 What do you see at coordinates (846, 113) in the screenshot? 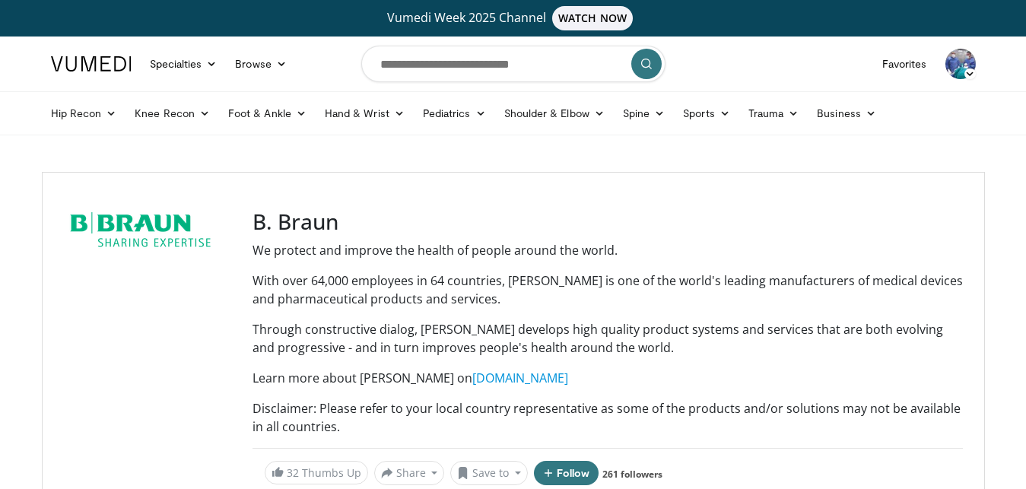
I see `a: Business` at bounding box center [846, 113].